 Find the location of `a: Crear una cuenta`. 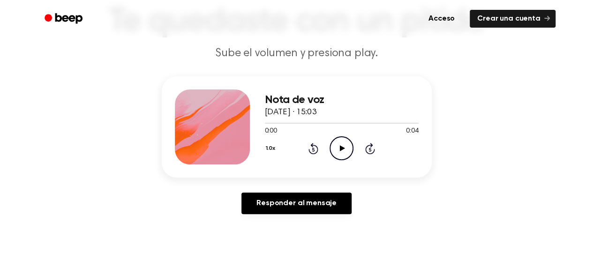

a: Crear una cuenta is located at coordinates (512, 19).